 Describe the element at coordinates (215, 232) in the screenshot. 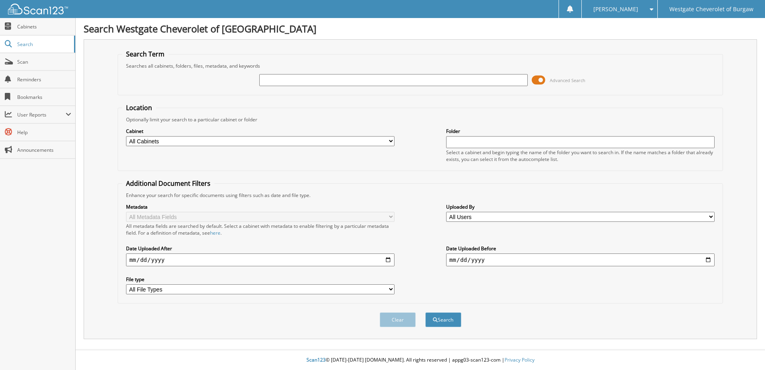

I see `a: here` at that location.